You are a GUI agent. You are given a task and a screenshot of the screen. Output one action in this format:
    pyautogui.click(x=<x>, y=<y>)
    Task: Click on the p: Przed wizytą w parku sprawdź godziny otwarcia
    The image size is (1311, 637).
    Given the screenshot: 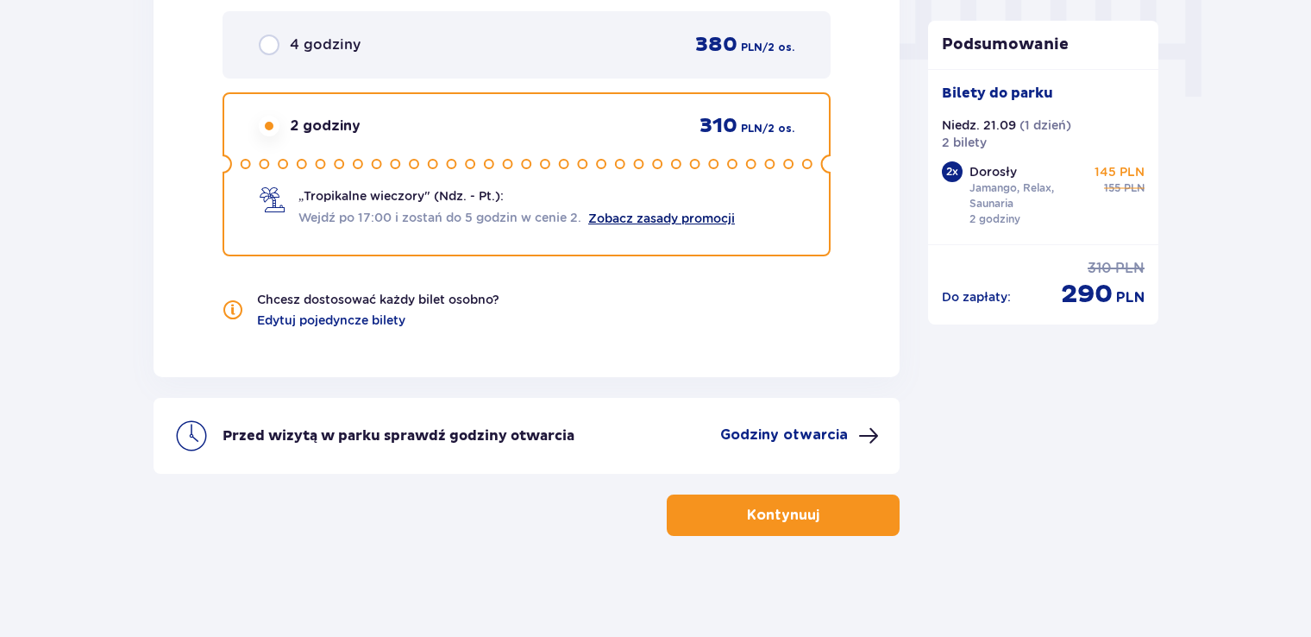 What is the action you would take?
    pyautogui.click(x=398, y=436)
    